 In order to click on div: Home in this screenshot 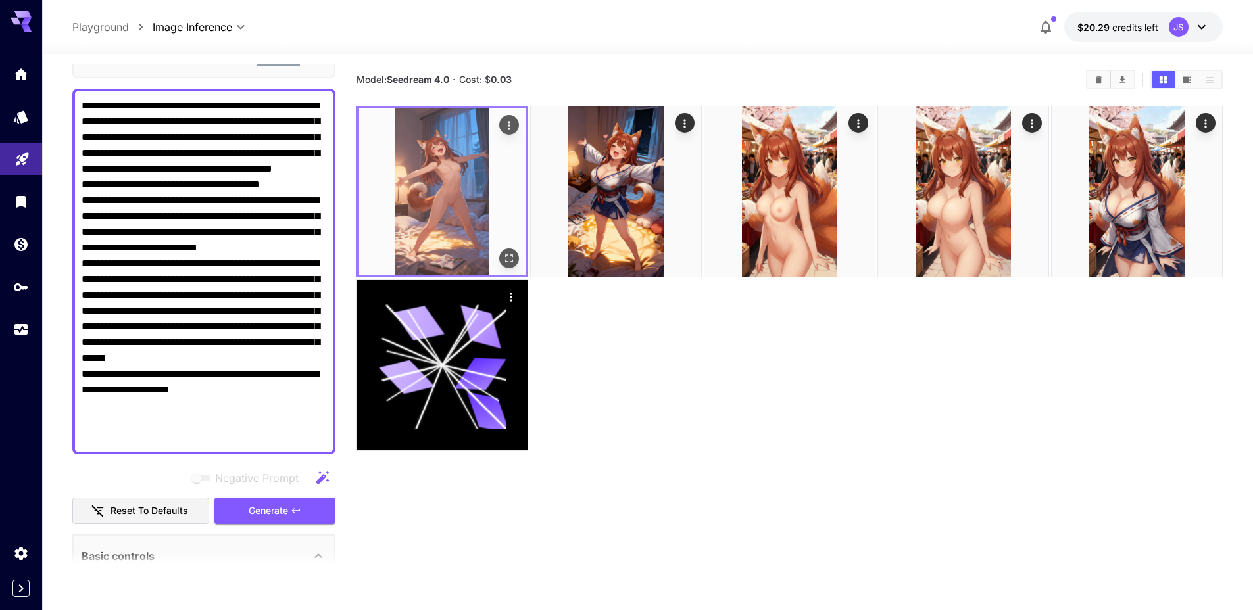, I will do `click(21, 74)`.